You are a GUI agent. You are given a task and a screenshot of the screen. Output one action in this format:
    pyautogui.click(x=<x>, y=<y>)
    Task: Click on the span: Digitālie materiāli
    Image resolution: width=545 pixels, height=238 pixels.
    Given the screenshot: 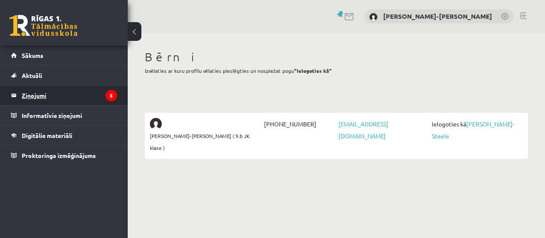 What is the action you would take?
    pyautogui.click(x=47, y=135)
    